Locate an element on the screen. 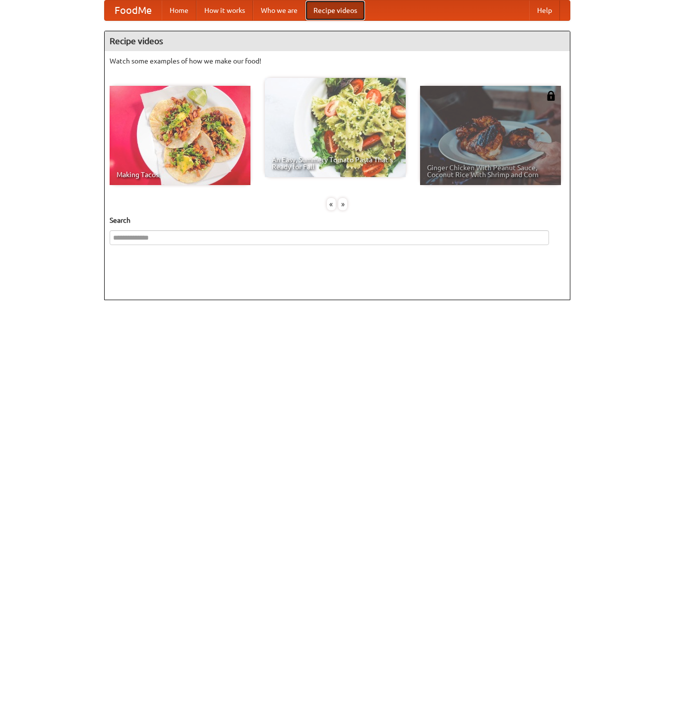 Image resolution: width=674 pixels, height=702 pixels. a: FoodMe is located at coordinates (133, 10).